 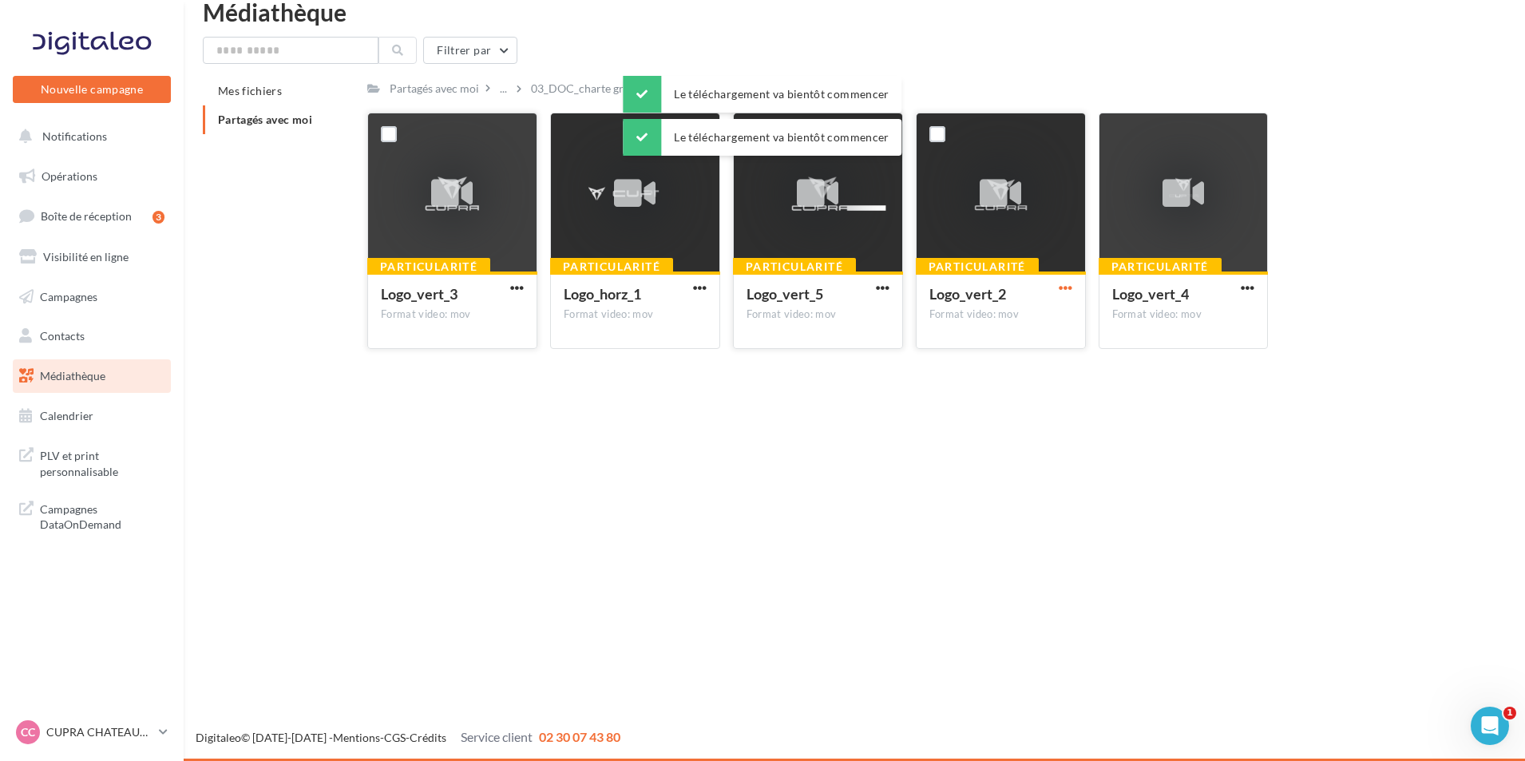 What do you see at coordinates (1151, 294) in the screenshot?
I see `span: Logo_vert_4` at bounding box center [1151, 294].